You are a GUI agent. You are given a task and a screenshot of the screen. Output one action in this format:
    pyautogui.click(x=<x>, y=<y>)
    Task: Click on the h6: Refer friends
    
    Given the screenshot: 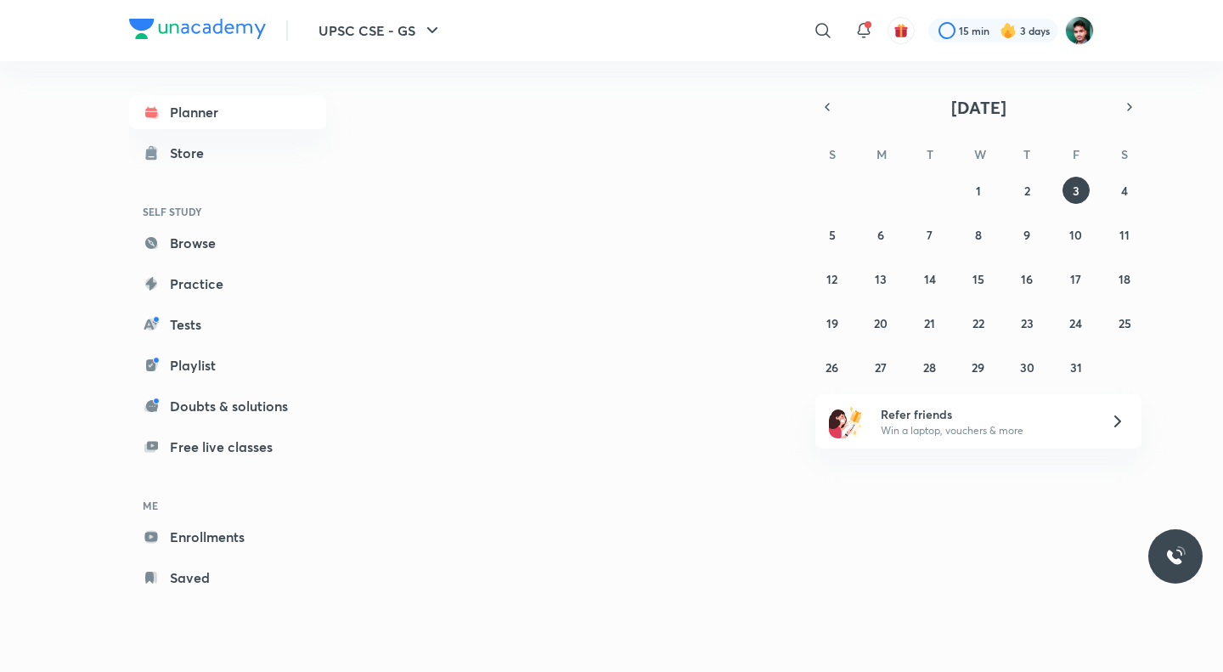 What is the action you would take?
    pyautogui.click(x=985, y=414)
    